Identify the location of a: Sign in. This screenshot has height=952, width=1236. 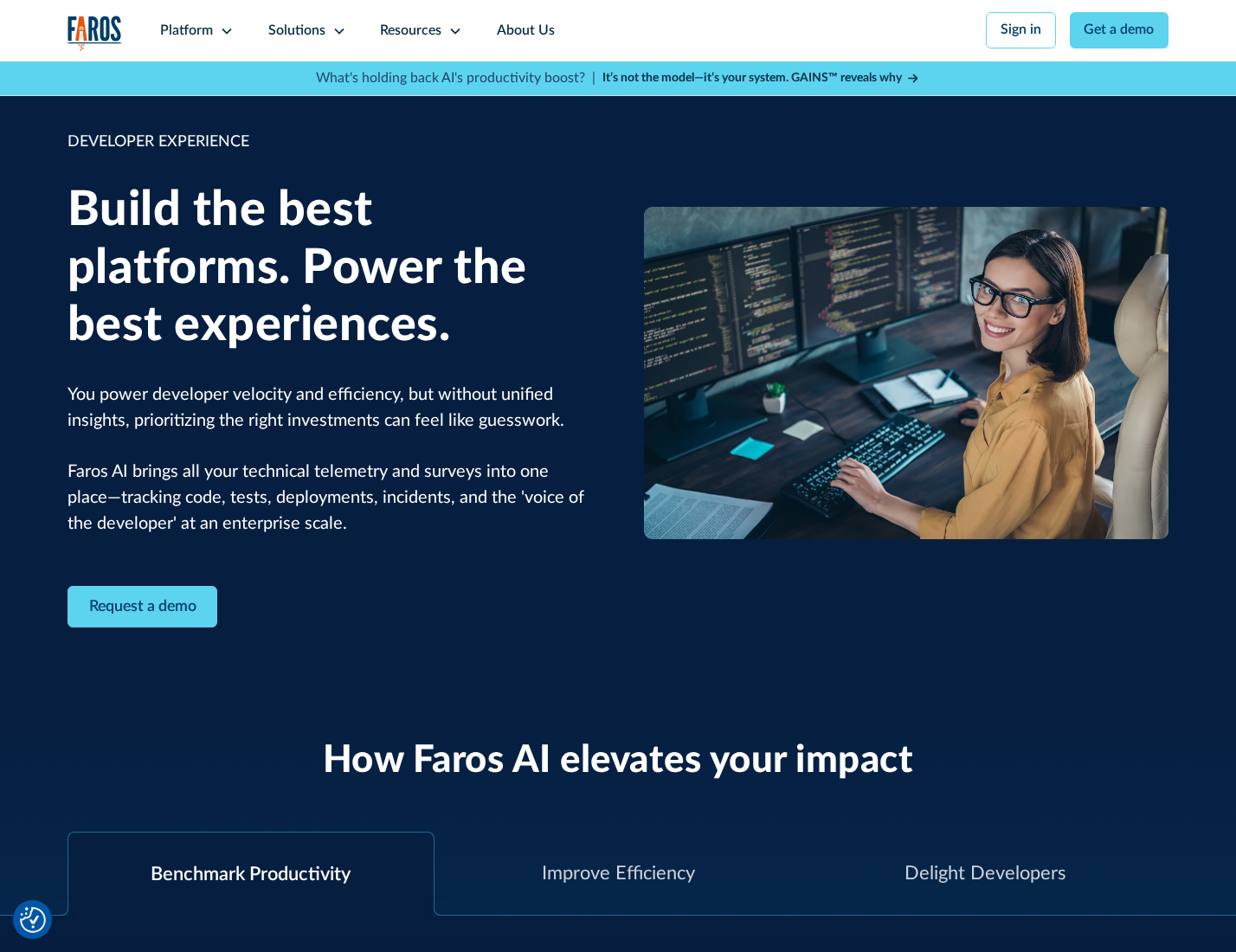
(1021, 31).